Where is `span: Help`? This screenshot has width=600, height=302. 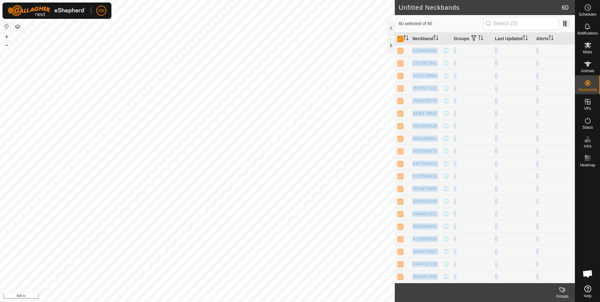
span: Help is located at coordinates (588, 296).